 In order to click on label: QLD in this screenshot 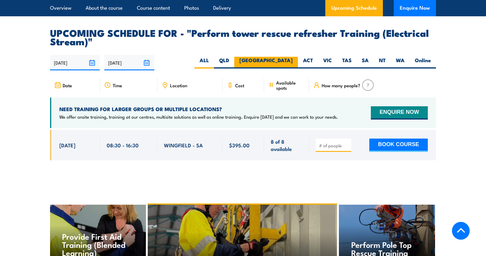, I will do `click(224, 62)`.